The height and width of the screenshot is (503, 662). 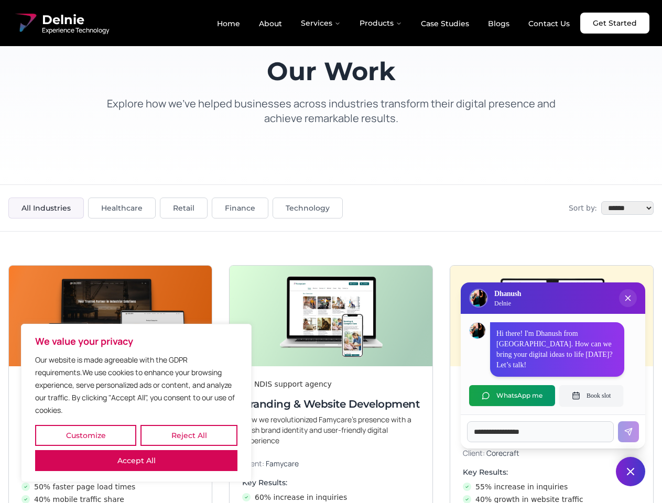 I want to click on h4: Key Results:, so click(x=331, y=483).